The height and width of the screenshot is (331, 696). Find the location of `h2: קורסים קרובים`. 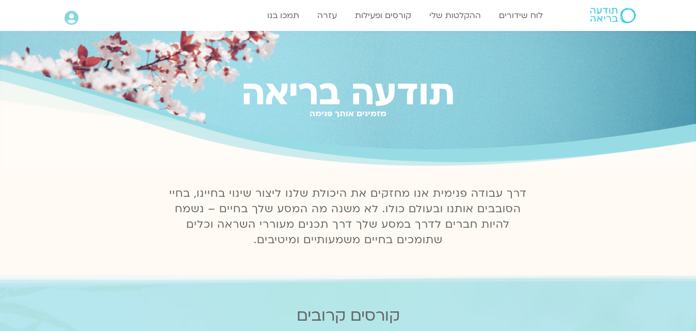

h2: קורסים קרובים is located at coordinates (348, 315).